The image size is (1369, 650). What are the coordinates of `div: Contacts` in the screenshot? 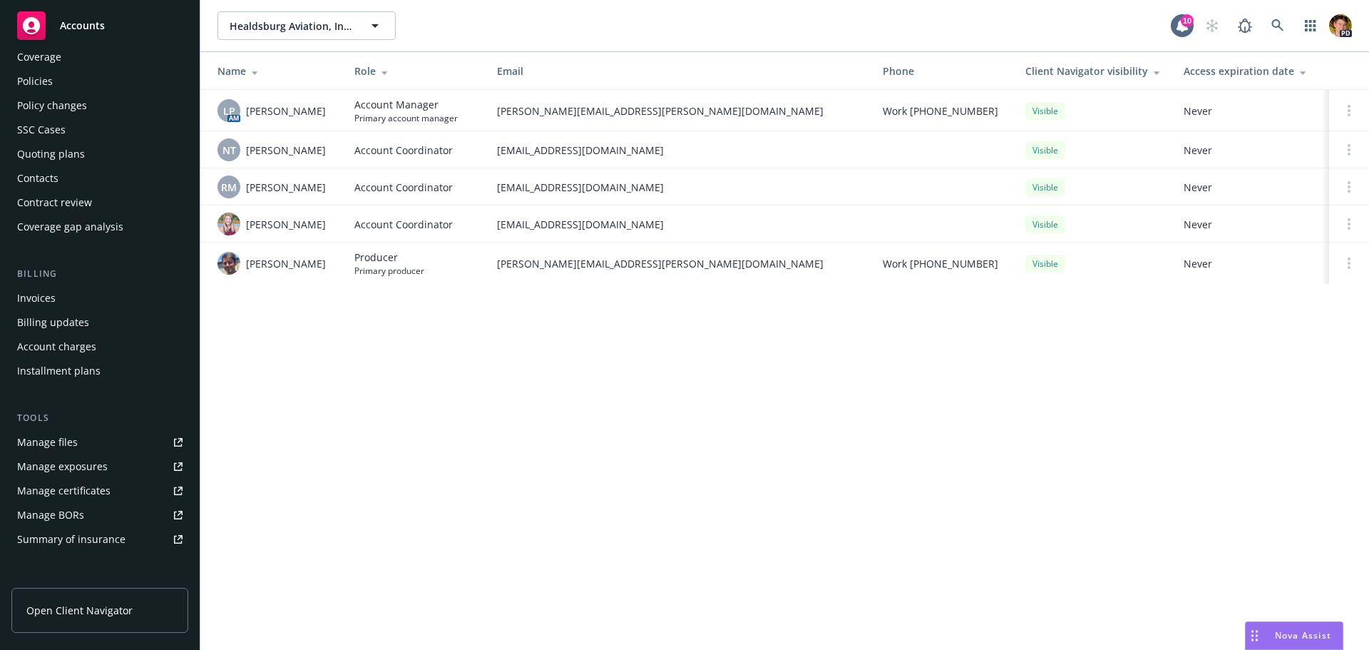 It's located at (38, 178).